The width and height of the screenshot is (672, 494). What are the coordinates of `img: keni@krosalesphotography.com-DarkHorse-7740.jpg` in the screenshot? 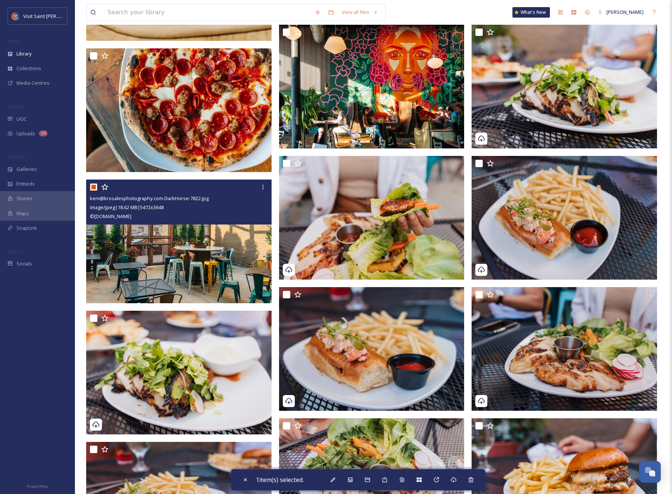 It's located at (372, 87).